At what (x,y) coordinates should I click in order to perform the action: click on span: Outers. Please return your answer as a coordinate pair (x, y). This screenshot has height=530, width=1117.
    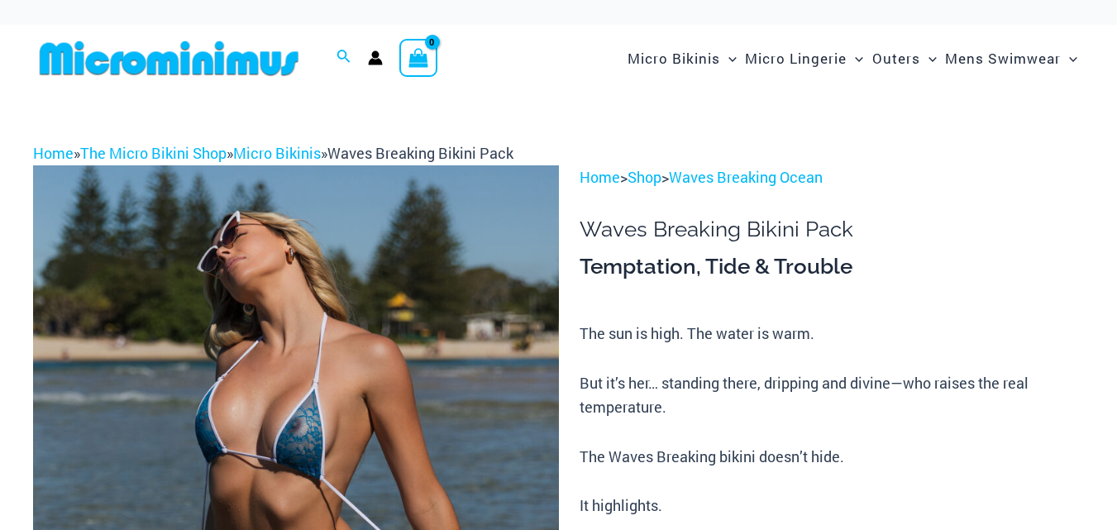
    Looking at the image, I should click on (896, 58).